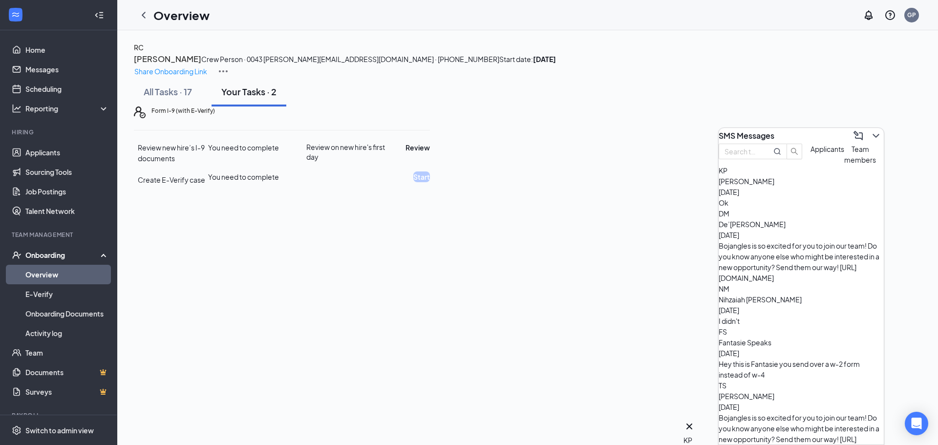  Describe the element at coordinates (794, 151) in the screenshot. I see `span: search` at that location.